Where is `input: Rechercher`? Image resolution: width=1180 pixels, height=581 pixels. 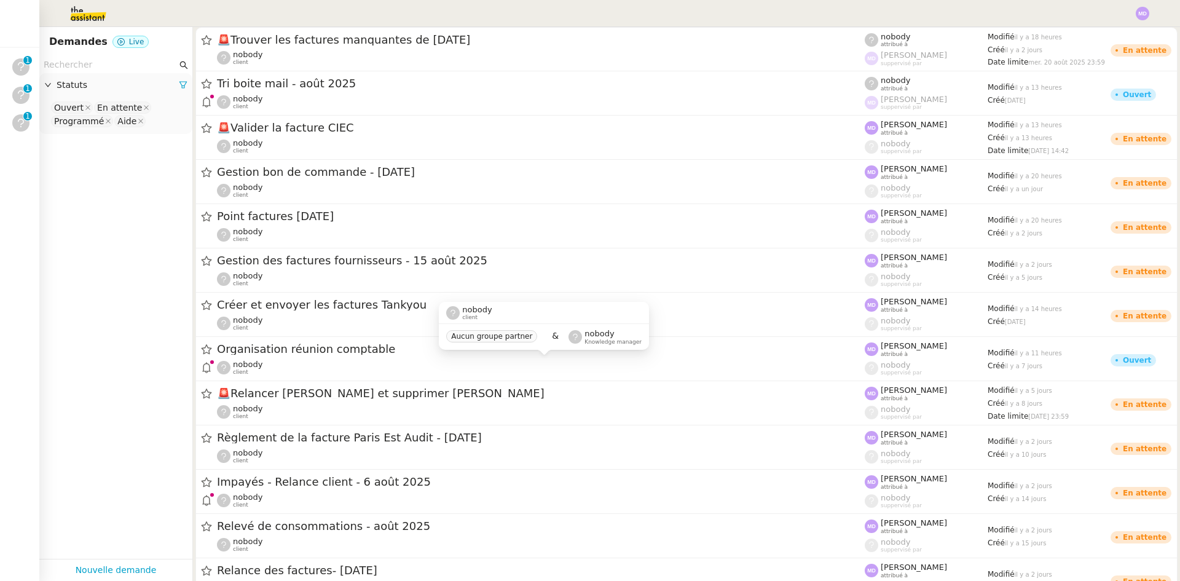
input: Rechercher is located at coordinates (110, 65).